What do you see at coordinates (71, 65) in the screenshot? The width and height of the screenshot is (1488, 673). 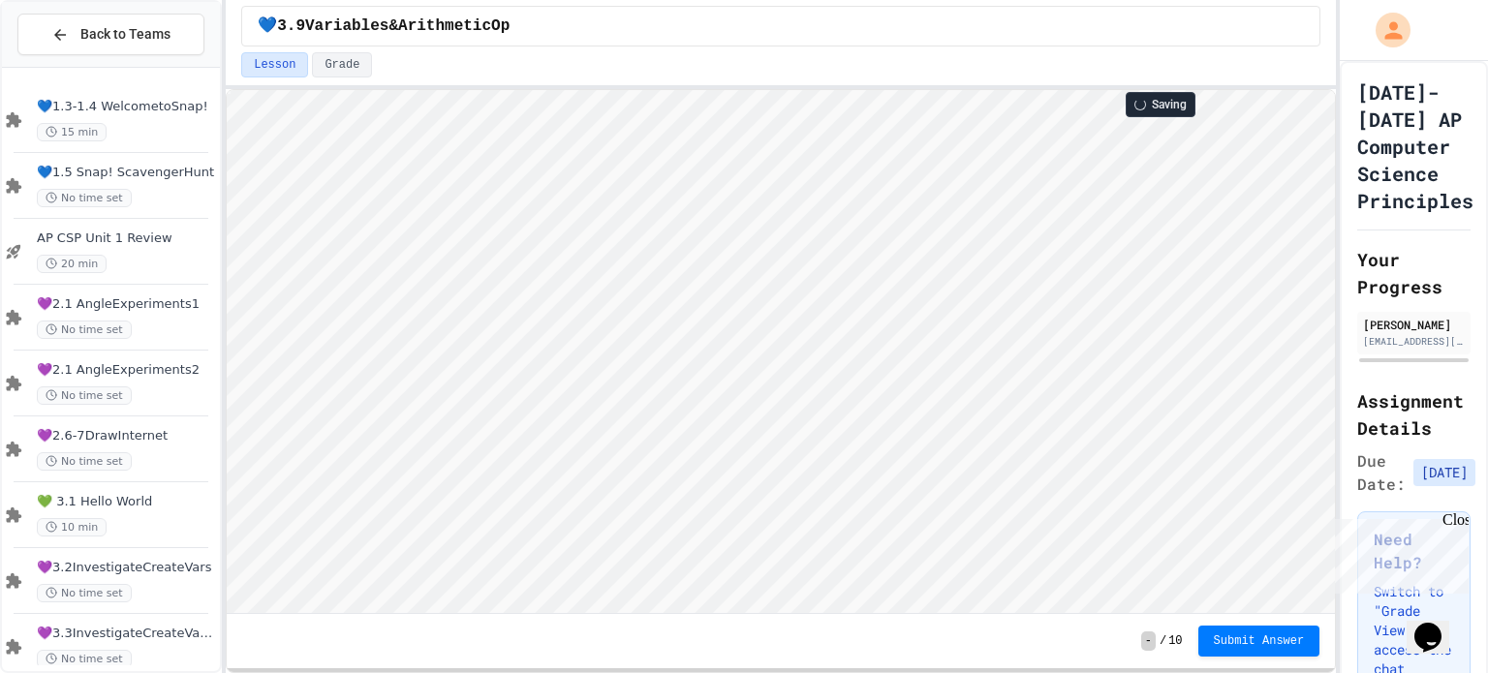 I see `div: Chat with us now!Close` at bounding box center [71, 65].